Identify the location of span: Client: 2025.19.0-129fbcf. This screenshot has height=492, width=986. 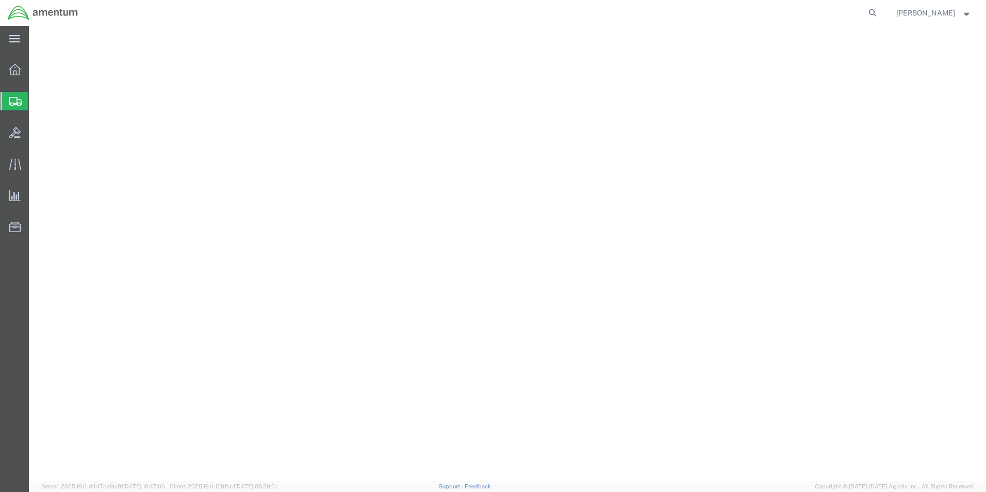
(223, 486).